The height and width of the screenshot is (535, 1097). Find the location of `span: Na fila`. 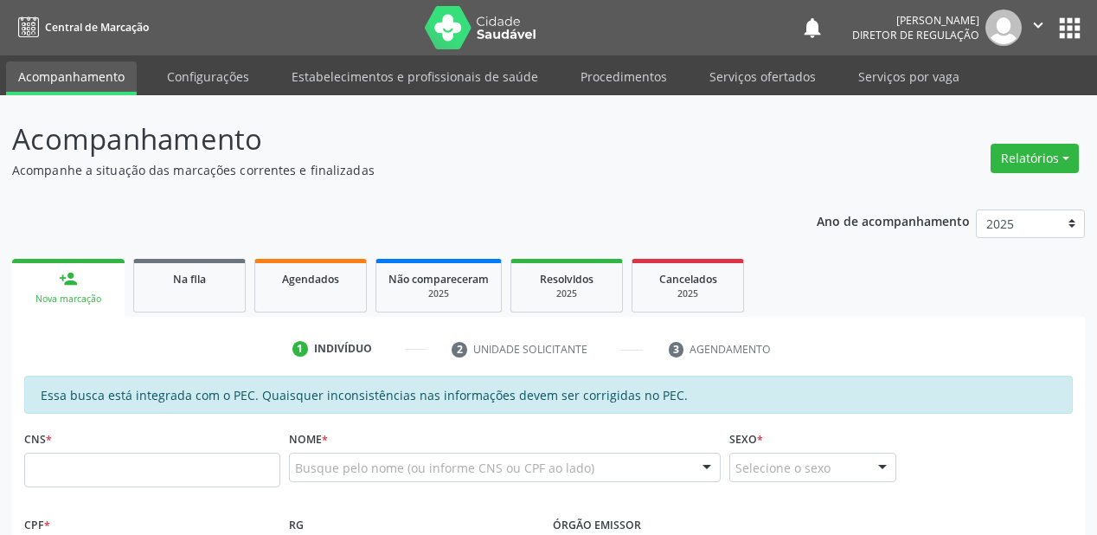

span: Na fila is located at coordinates (189, 279).